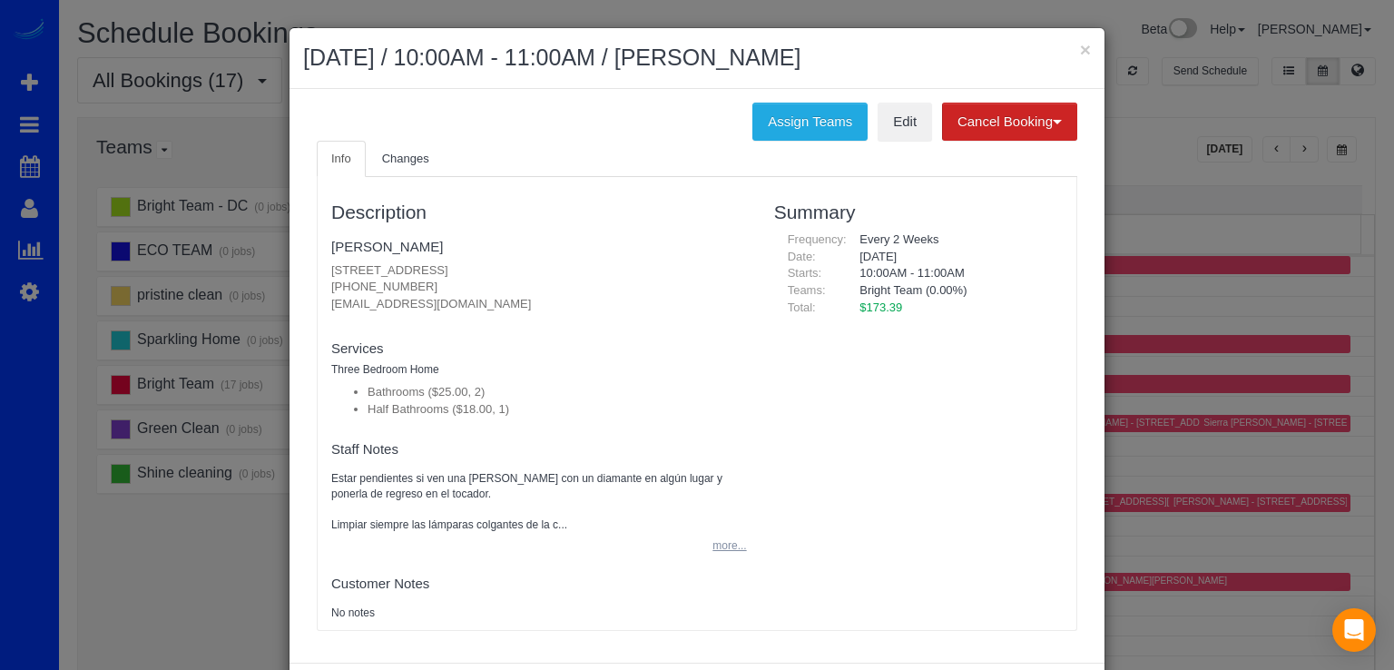 The width and height of the screenshot is (1394, 670). Describe the element at coordinates (801, 256) in the screenshot. I see `span: Date:` at that location.